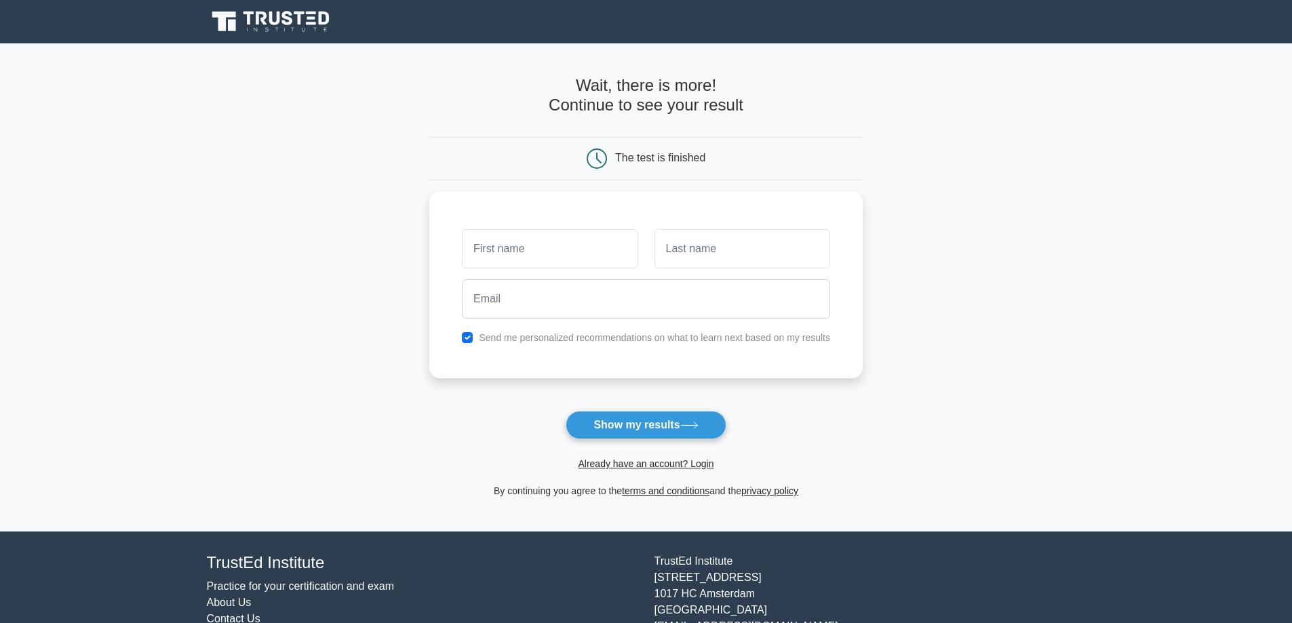  What do you see at coordinates (549, 249) in the screenshot?
I see `input: First name` at bounding box center [549, 249].